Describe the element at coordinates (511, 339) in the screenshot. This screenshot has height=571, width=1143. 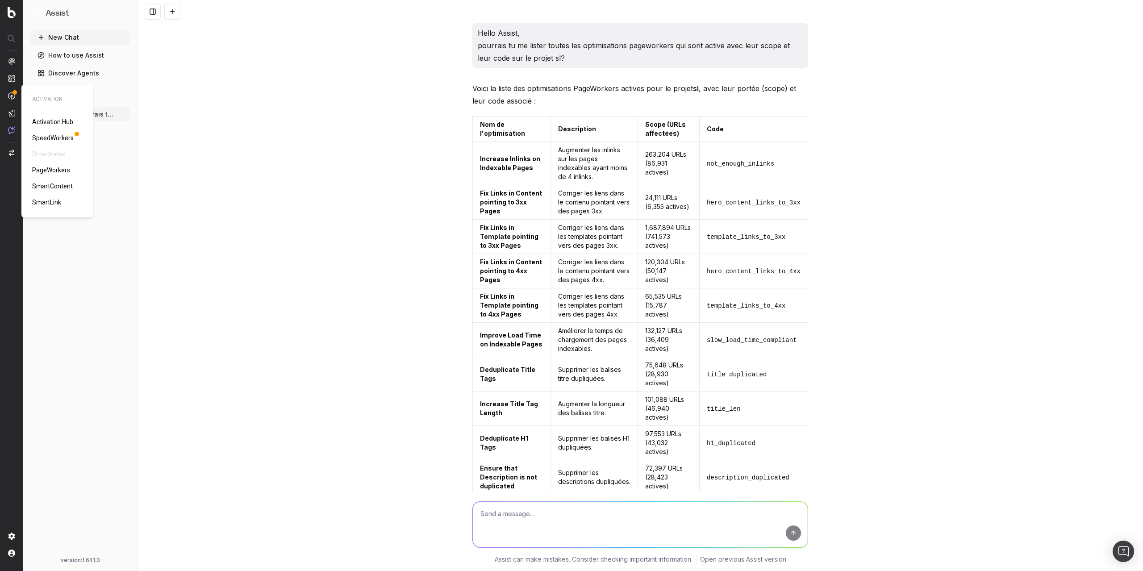
I see `strong: Improve Load Time on Indexable Pages` at that location.